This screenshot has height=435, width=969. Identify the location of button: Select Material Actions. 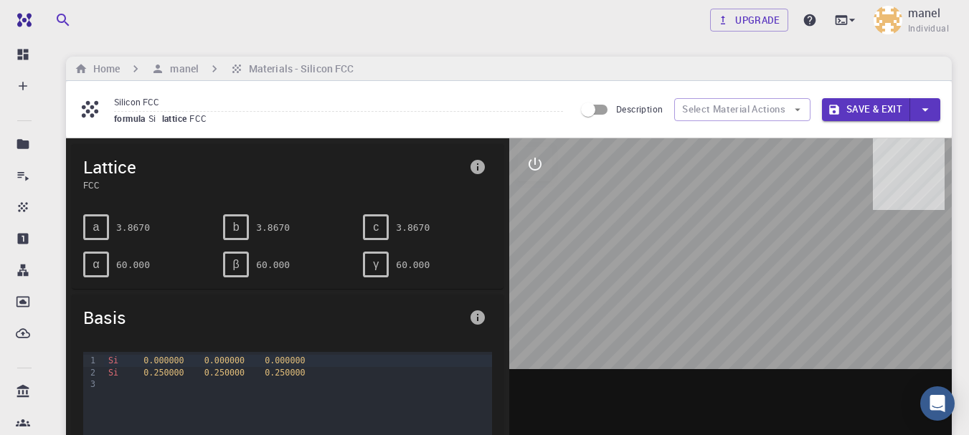
(742, 110).